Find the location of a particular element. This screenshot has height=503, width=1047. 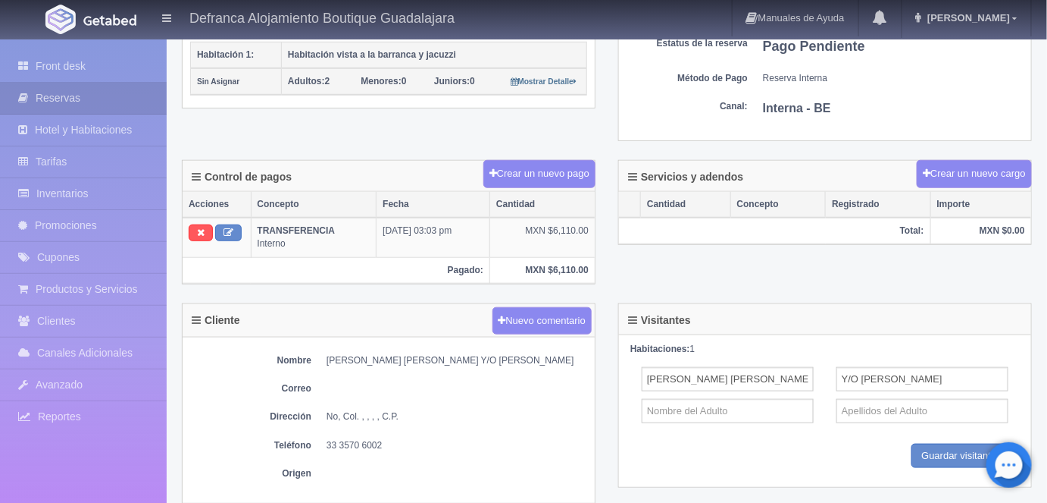

strong: Juniors: is located at coordinates (452, 81).